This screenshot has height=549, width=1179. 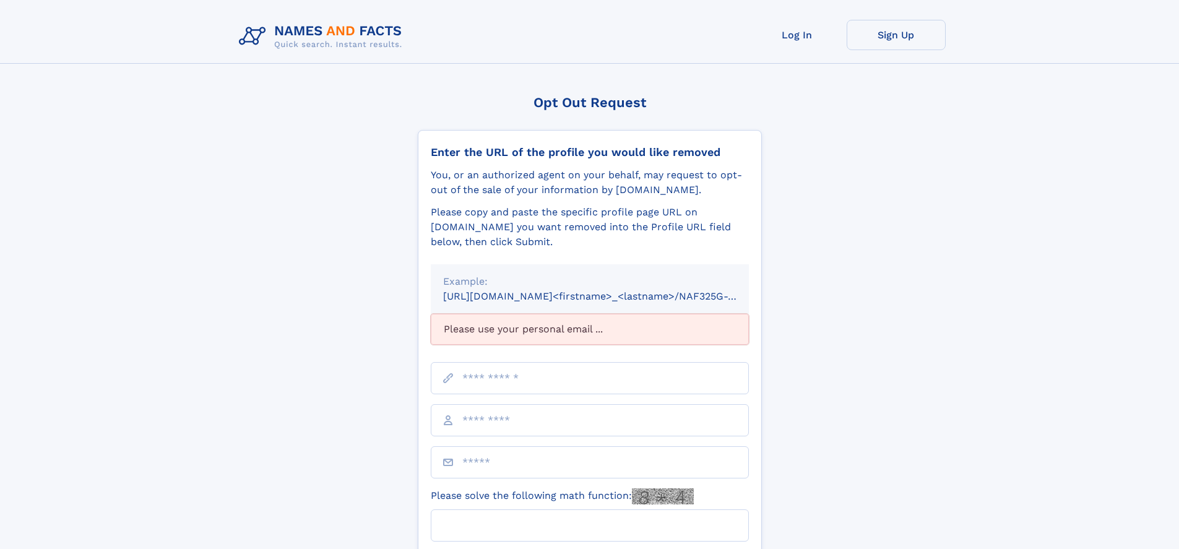 What do you see at coordinates (323, 37) in the screenshot?
I see `img: Logo Names and Facts` at bounding box center [323, 37].